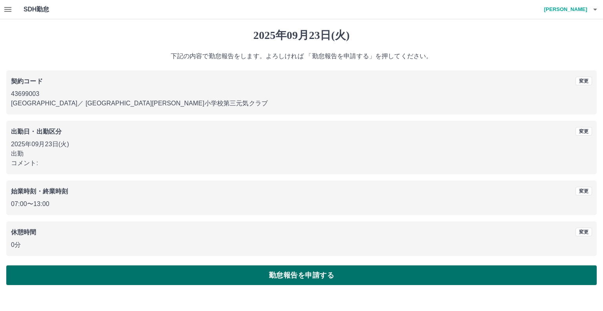 Image resolution: width=603 pixels, height=311 pixels. I want to click on b: 契約コード, so click(27, 81).